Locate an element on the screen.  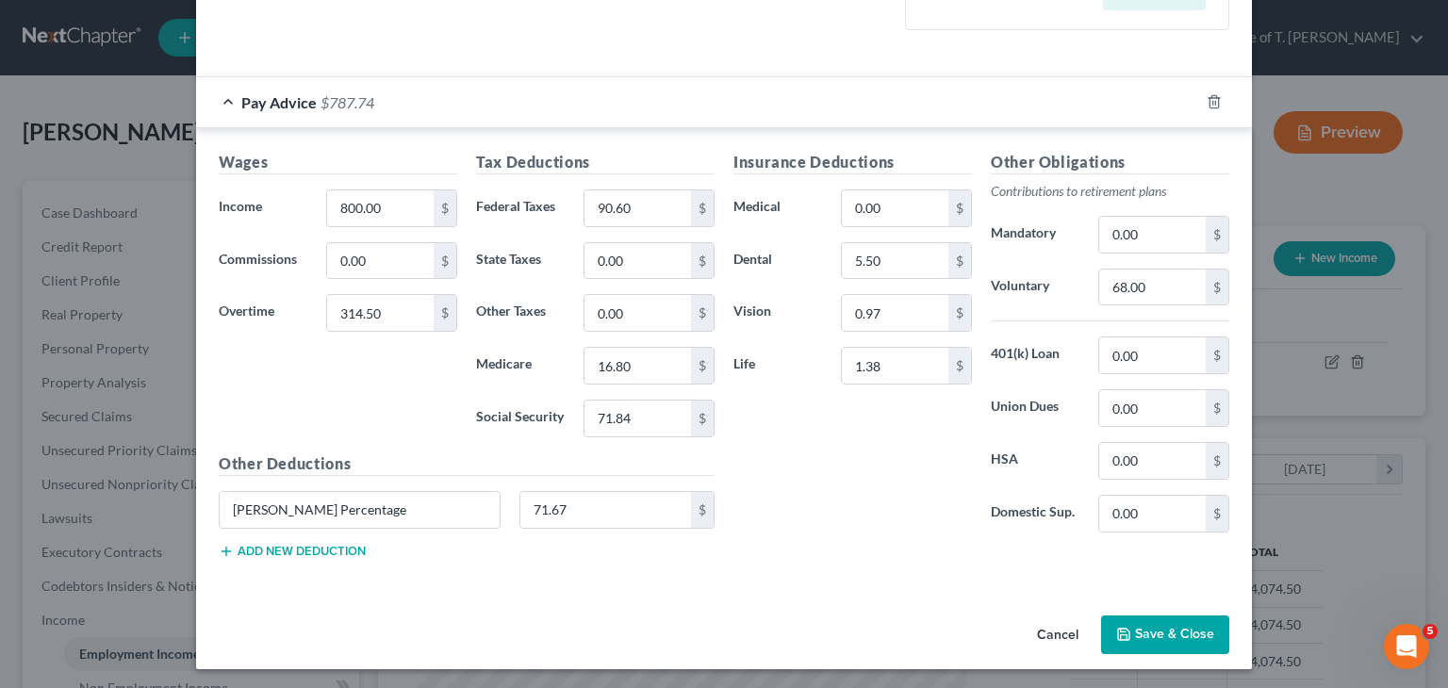
button: Save & Close is located at coordinates (1165, 635).